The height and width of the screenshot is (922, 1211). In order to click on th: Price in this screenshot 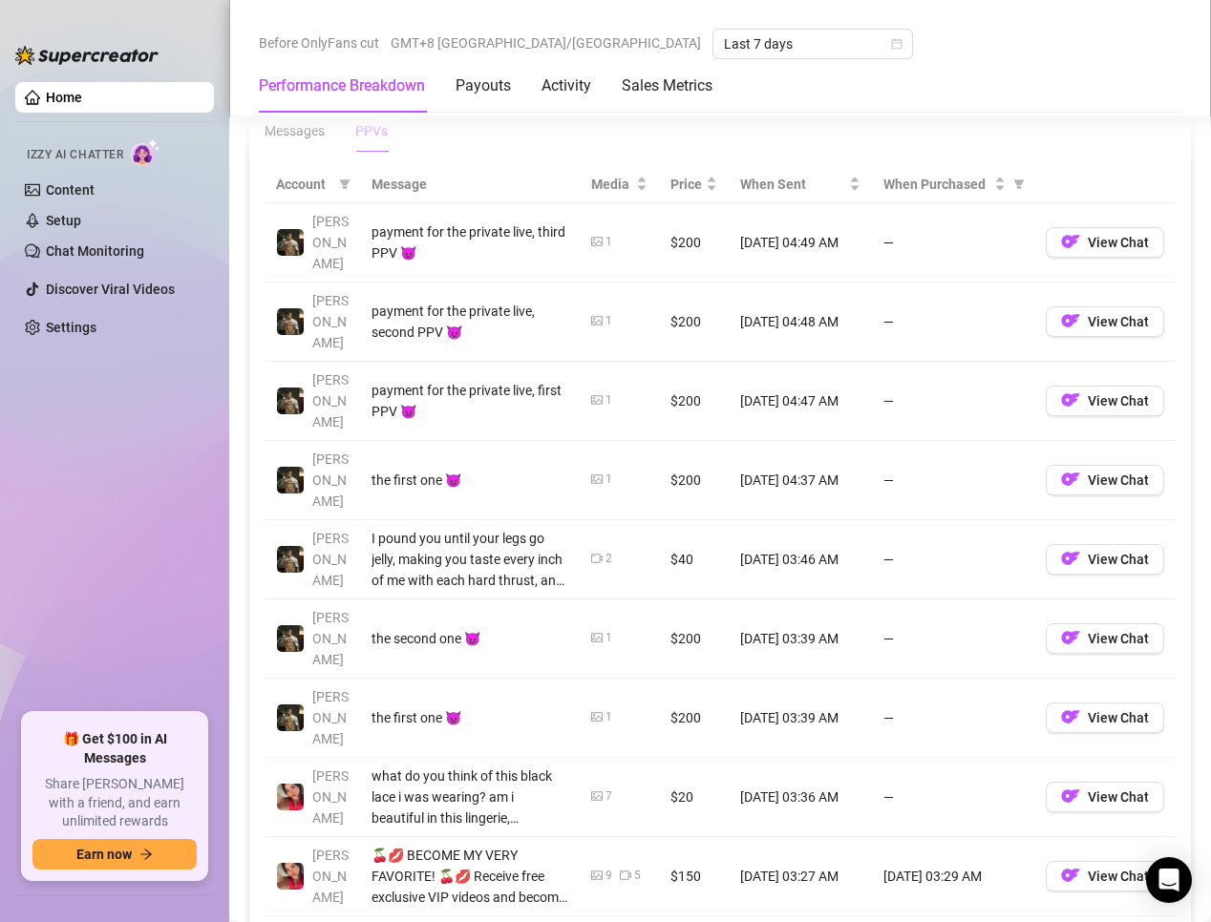, I will do `click(693, 184)`.